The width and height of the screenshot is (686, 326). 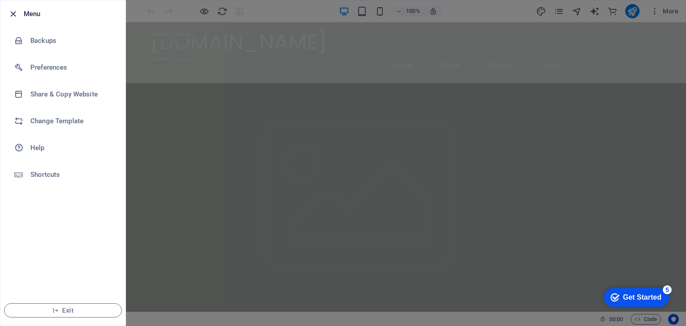 What do you see at coordinates (72, 175) in the screenshot?
I see `h6: Shortcuts` at bounding box center [72, 175].